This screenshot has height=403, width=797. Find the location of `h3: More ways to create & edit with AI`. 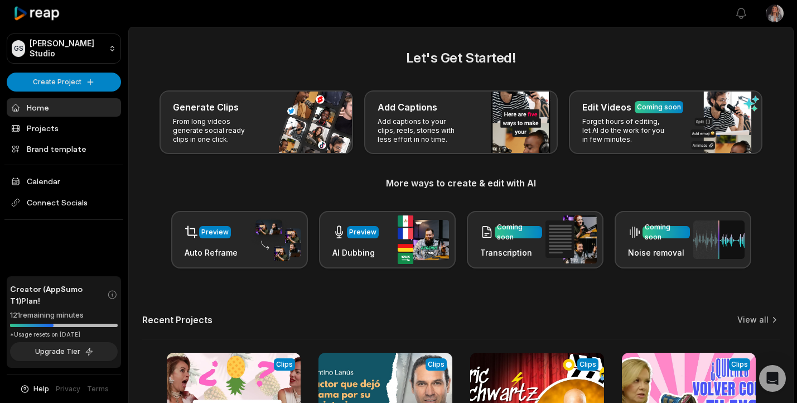

h3: More ways to create & edit with AI is located at coordinates (461, 183).